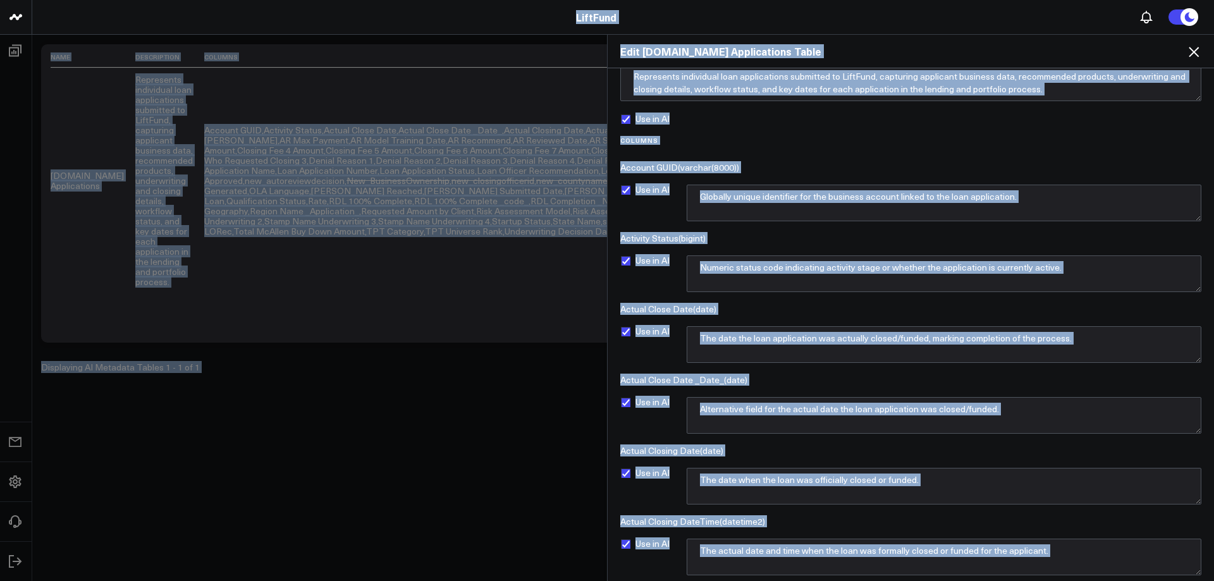  What do you see at coordinates (910, 83) in the screenshot?
I see `textarea: Represents individual loan applications submitted to LiftFund, capturing applicant business data,...` at bounding box center [910, 83].